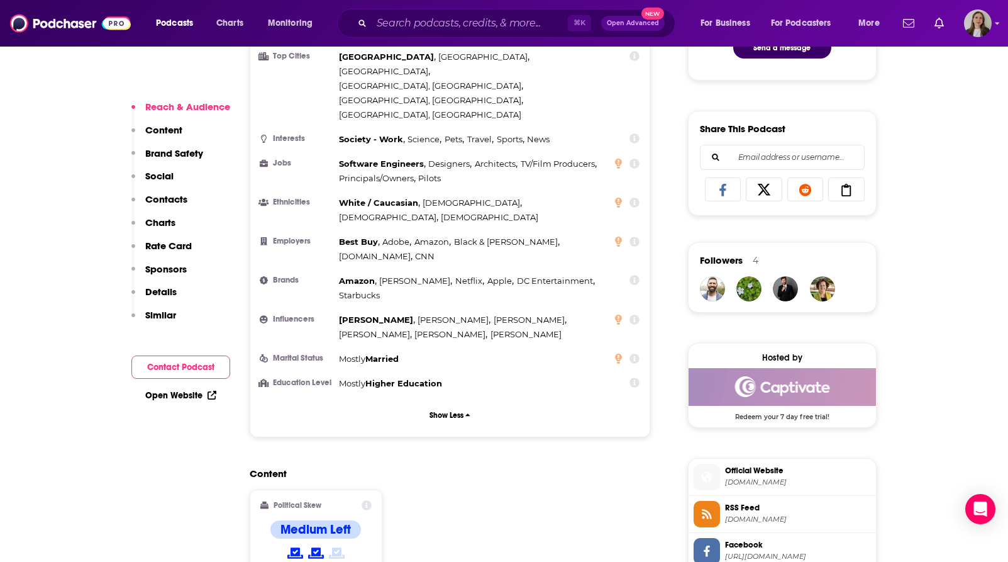 The height and width of the screenshot is (562, 1008). I want to click on a: Podchaser - Follow, Share and Rate Podcasts, so click(70, 23).